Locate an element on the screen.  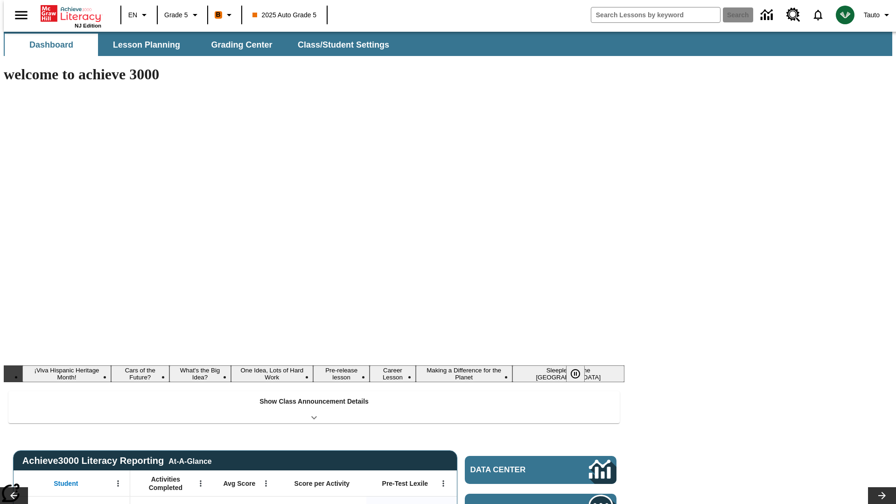
img: avatar image is located at coordinates (845, 15).